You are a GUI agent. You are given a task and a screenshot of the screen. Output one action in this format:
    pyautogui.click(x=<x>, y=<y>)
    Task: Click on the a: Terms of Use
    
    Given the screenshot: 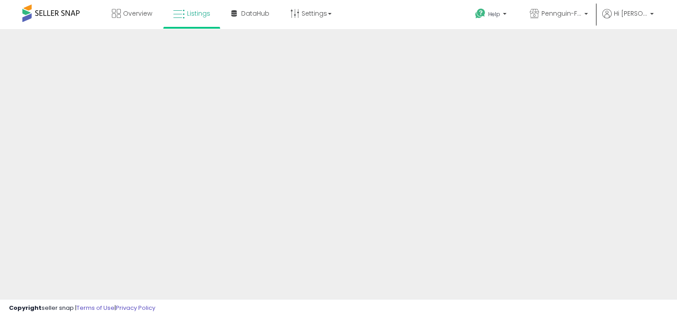 What is the action you would take?
    pyautogui.click(x=95, y=308)
    